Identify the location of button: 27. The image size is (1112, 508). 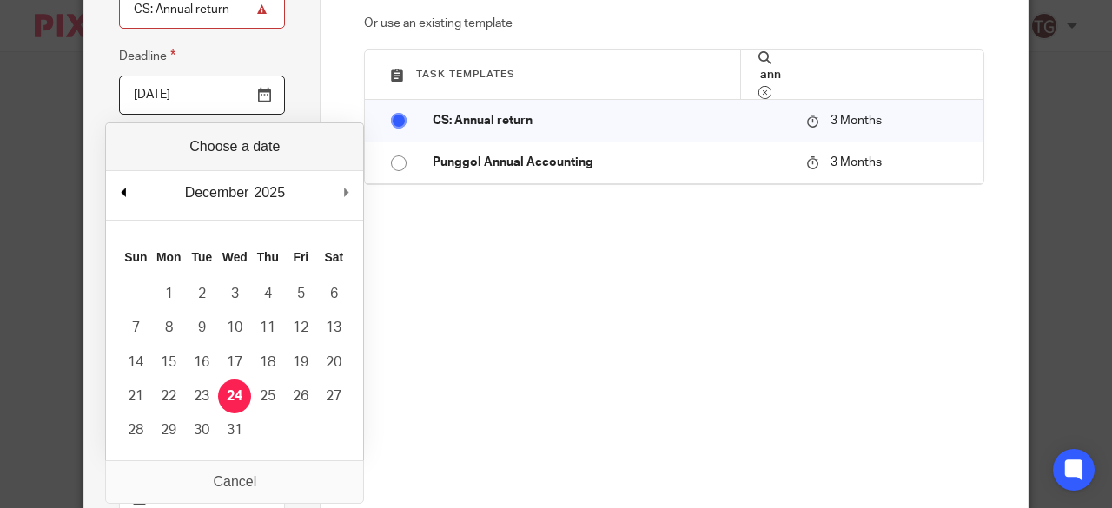
(334, 396).